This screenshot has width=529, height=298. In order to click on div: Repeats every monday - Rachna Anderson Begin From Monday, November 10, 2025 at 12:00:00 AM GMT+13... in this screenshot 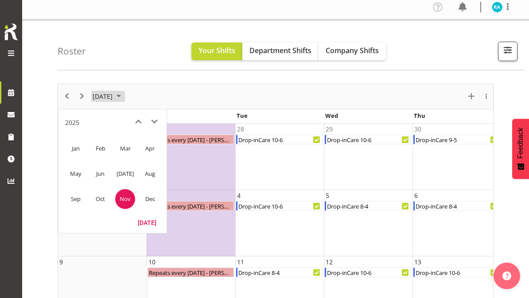, I will do `click(190, 272)`.